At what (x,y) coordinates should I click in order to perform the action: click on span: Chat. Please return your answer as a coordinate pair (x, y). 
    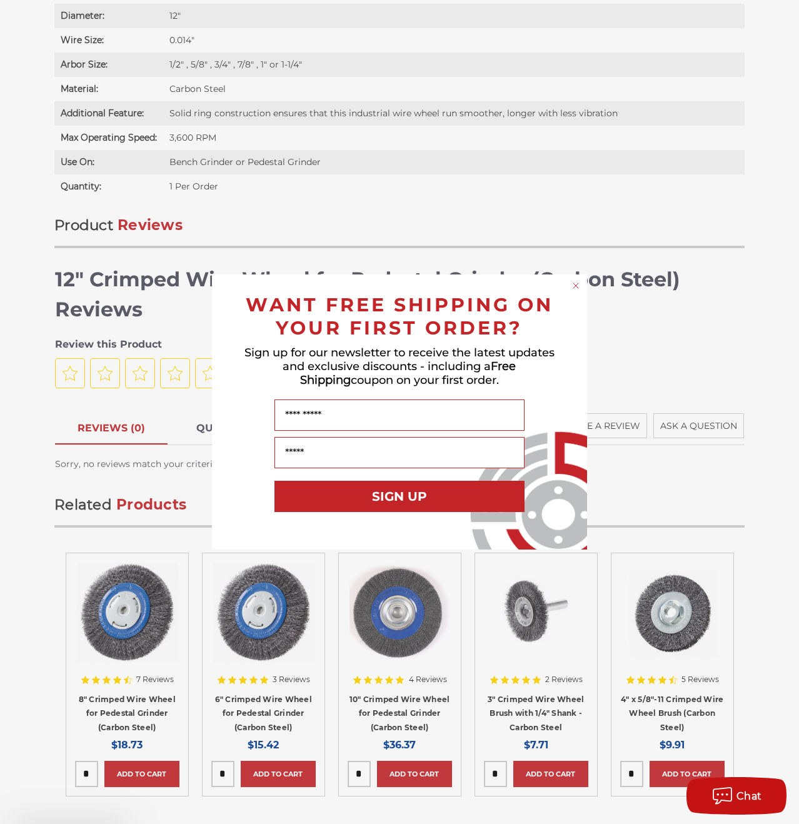
    Looking at the image, I should click on (749, 796).